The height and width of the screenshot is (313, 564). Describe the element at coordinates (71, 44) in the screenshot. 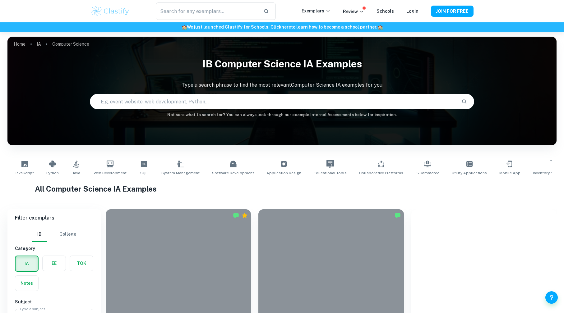

I see `p: Computer Science` at that location.